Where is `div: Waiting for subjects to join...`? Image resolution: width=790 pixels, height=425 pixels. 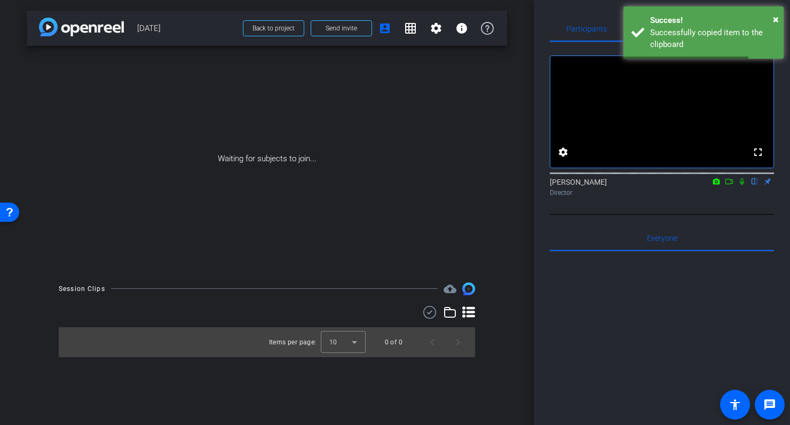
div: Waiting for subjects to join... is located at coordinates (267, 158).